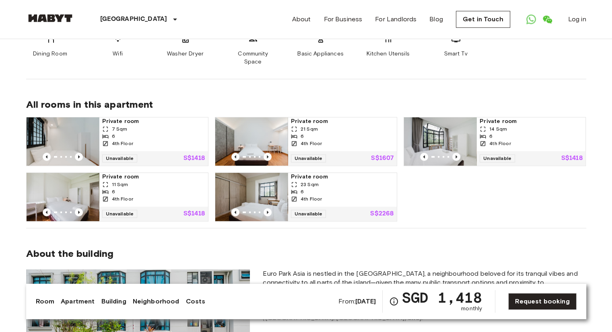  What do you see at coordinates (382, 214) in the screenshot?
I see `p: S$2268` at bounding box center [382, 214].